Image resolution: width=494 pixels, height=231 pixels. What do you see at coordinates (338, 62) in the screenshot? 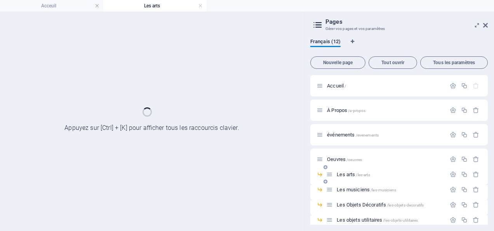
I see `button: Nouvelle page` at bounding box center [338, 62].